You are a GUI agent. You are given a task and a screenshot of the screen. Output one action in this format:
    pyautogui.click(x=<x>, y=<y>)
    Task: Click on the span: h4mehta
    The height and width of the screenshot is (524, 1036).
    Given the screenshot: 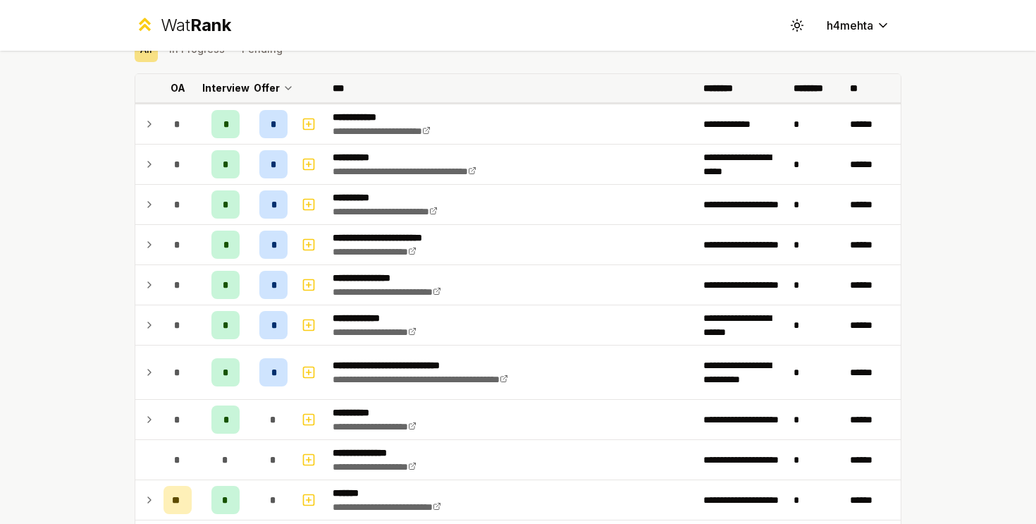 What is the action you would take?
    pyautogui.click(x=850, y=25)
    